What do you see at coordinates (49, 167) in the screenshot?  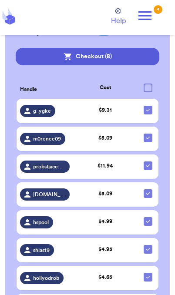 I see `span: probstjaceyherrera` at bounding box center [49, 167].